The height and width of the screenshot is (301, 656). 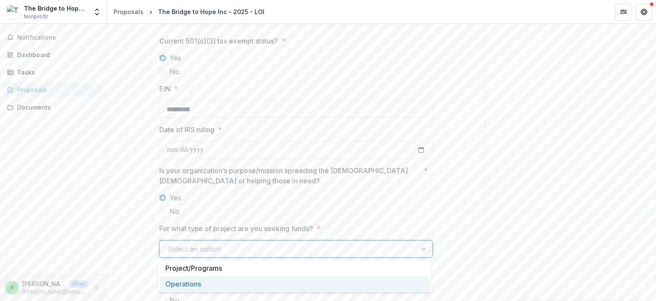 I want to click on div: Project/Programs, so click(x=295, y=268).